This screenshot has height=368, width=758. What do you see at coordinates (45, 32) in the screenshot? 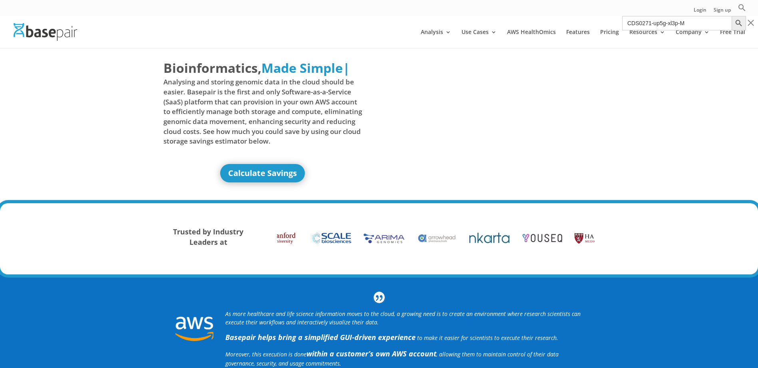
I see `img: Basepair` at bounding box center [45, 32].